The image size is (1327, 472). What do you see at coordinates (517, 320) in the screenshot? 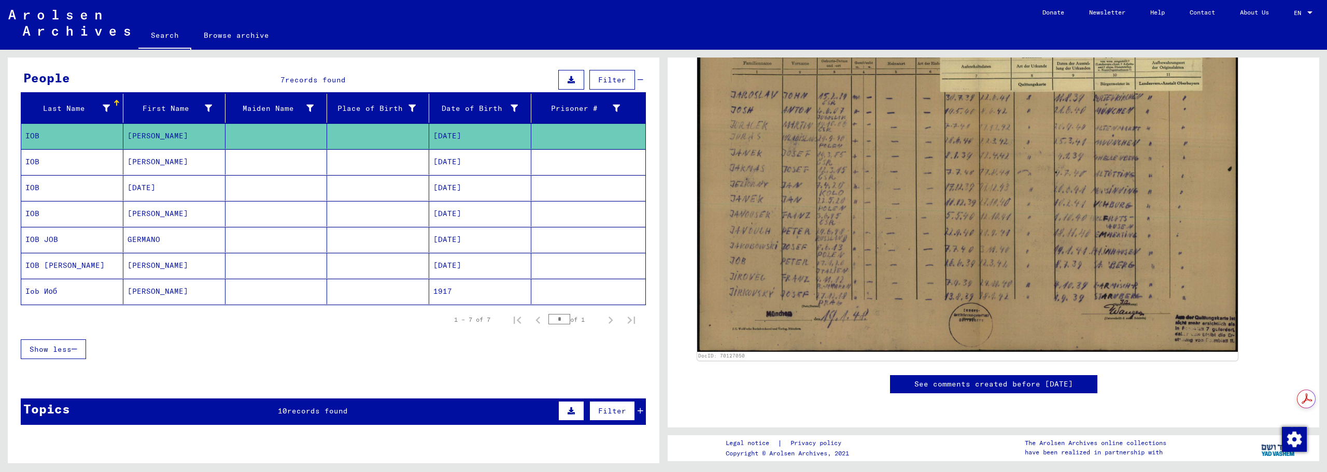
I see `button: First page` at bounding box center [517, 320].